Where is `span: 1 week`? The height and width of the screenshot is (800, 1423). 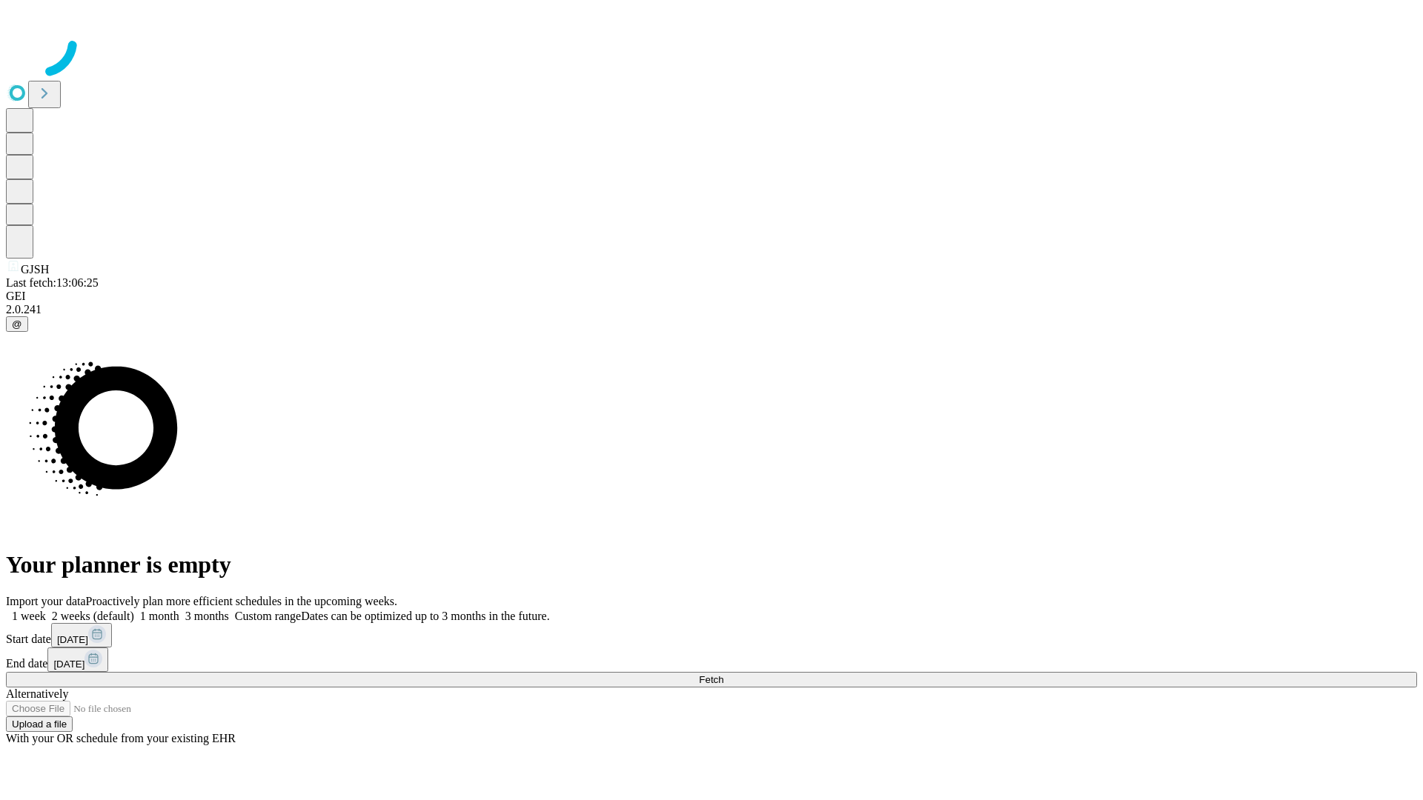 span: 1 week is located at coordinates (29, 616).